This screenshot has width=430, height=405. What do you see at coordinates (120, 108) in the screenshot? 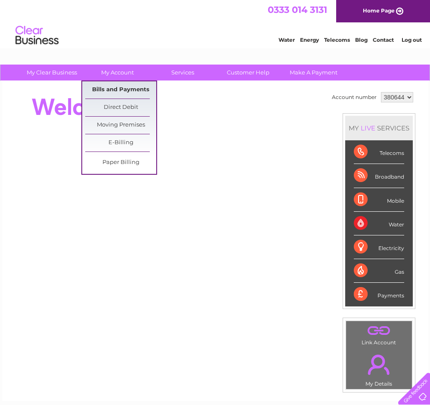
I see `a: Direct Debit` at bounding box center [120, 108].